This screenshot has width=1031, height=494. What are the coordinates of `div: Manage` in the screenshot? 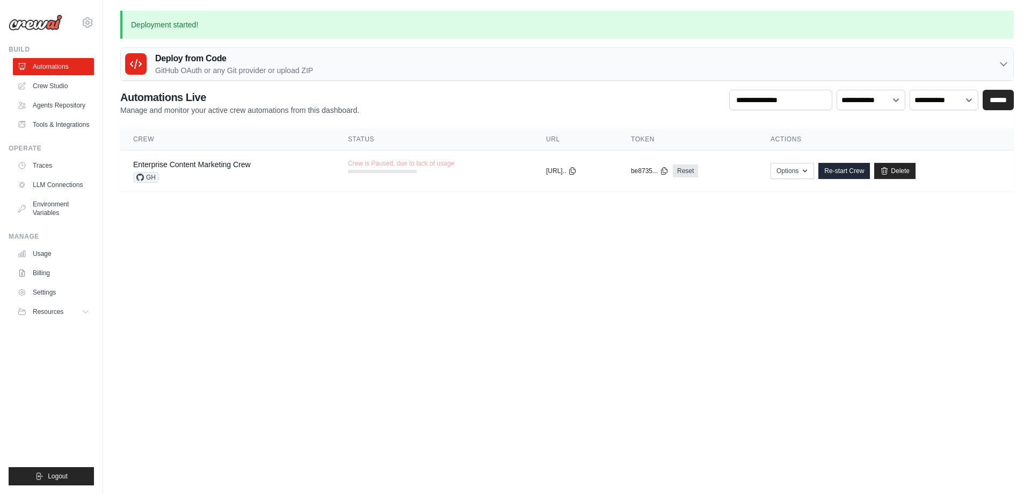 It's located at (51, 236).